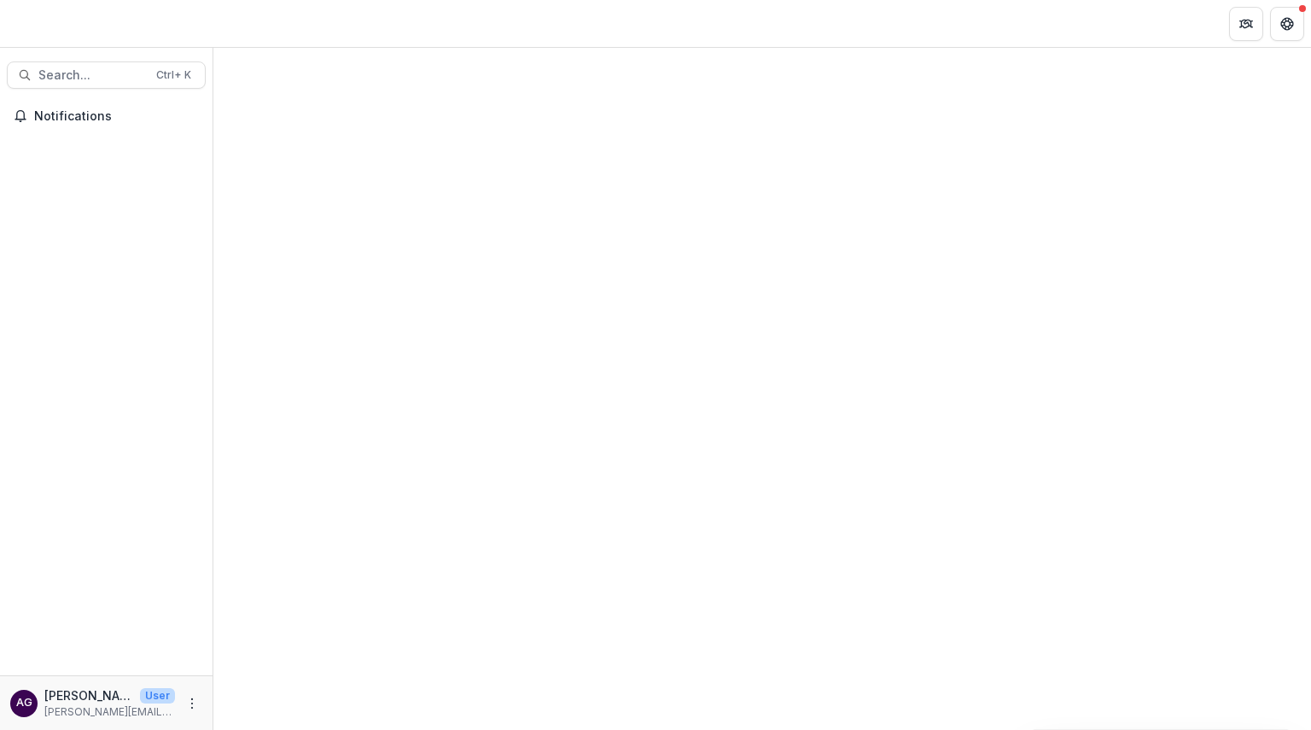 The width and height of the screenshot is (1311, 730). I want to click on span: Search..., so click(92, 75).